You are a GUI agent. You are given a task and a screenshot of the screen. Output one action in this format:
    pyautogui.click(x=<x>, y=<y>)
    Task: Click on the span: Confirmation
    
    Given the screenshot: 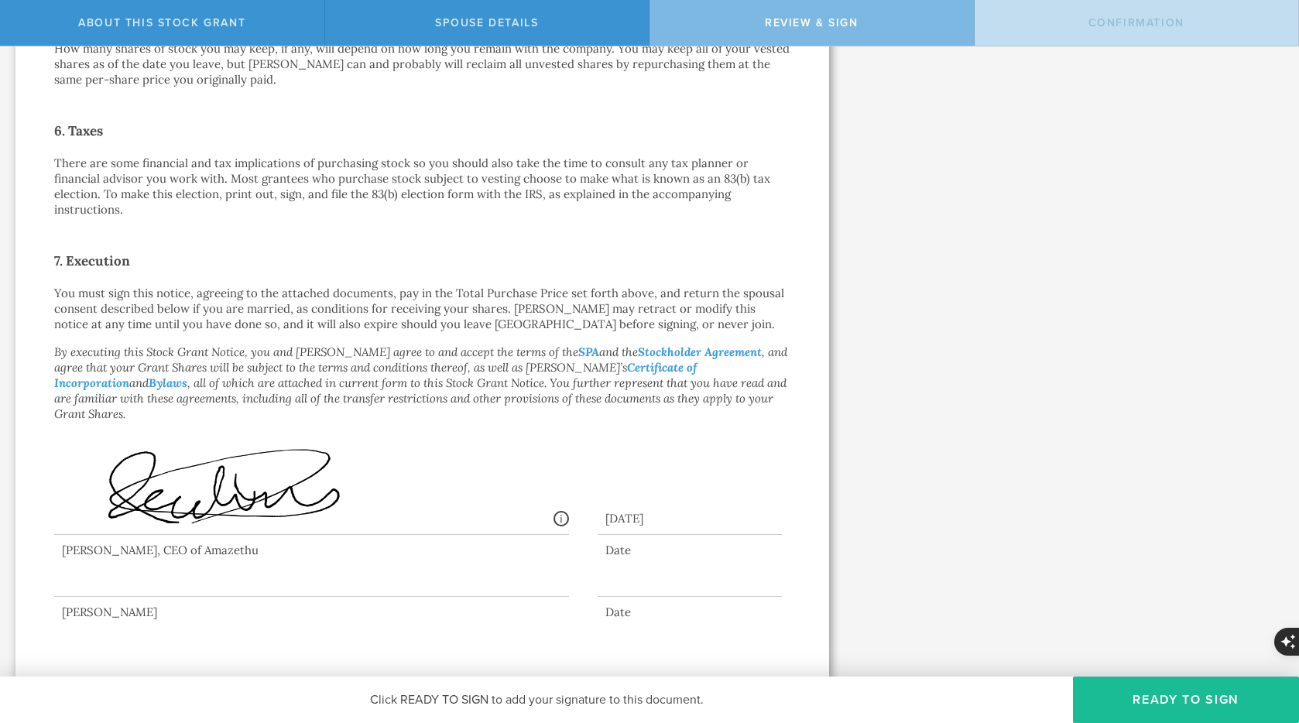 What is the action you would take?
    pyautogui.click(x=1136, y=22)
    